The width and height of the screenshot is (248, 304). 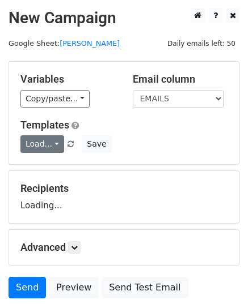 What do you see at coordinates (180, 79) in the screenshot?
I see `h5: Email column` at bounding box center [180, 79].